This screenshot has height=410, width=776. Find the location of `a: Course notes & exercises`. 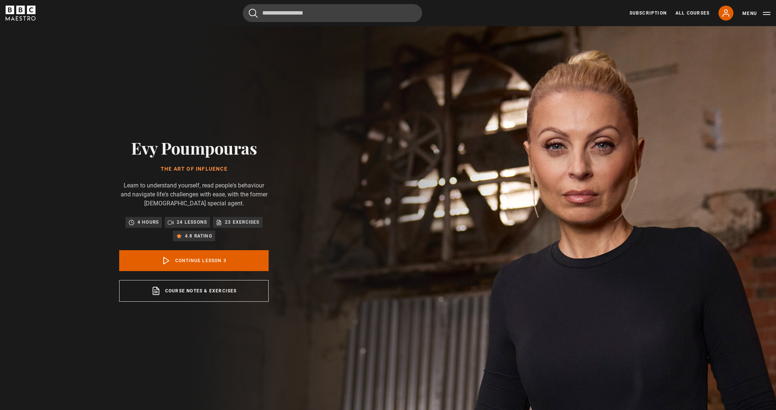

a: Course notes & exercises is located at coordinates (194, 291).